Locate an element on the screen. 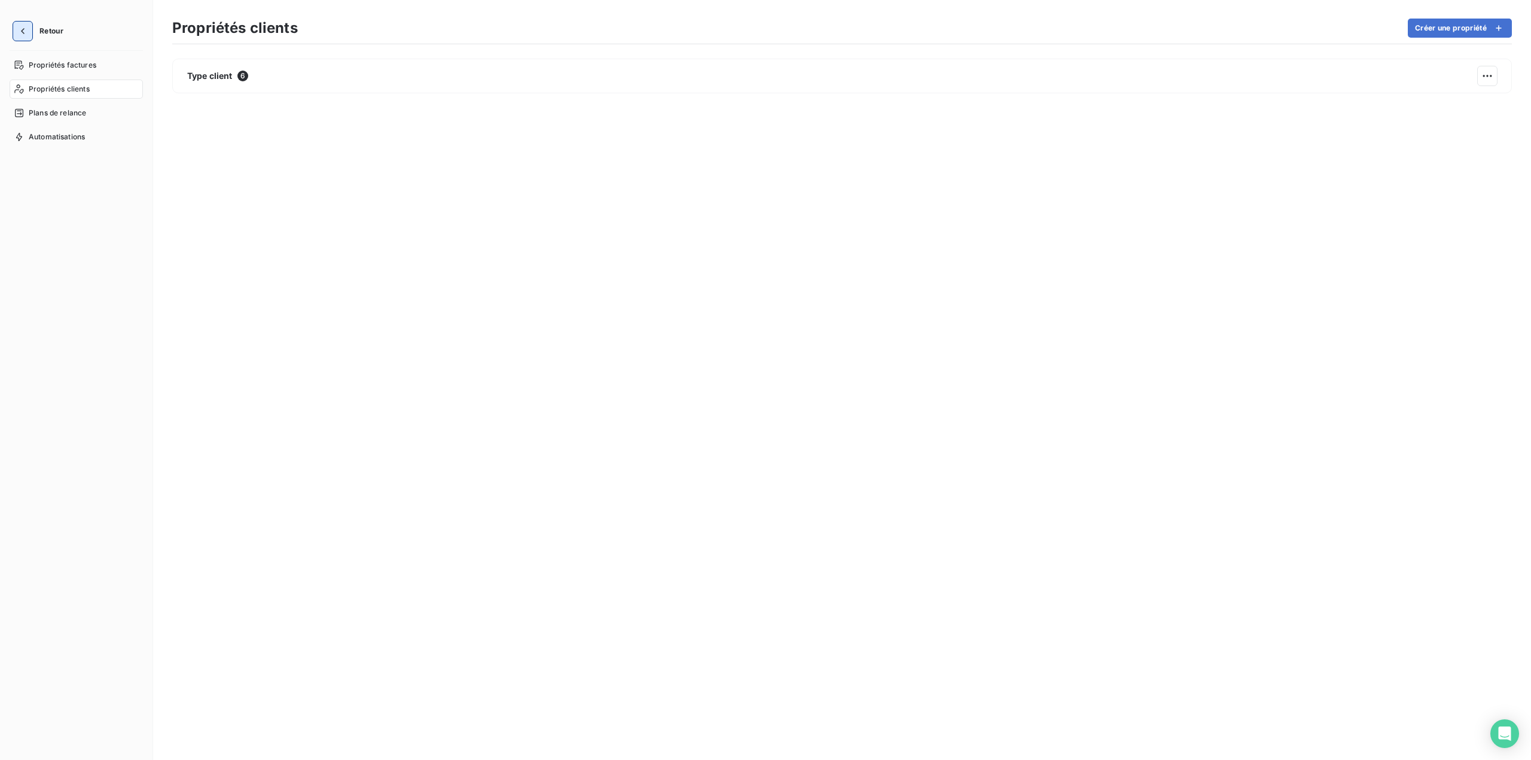 This screenshot has height=760, width=1531. span: Automatisations is located at coordinates (57, 137).